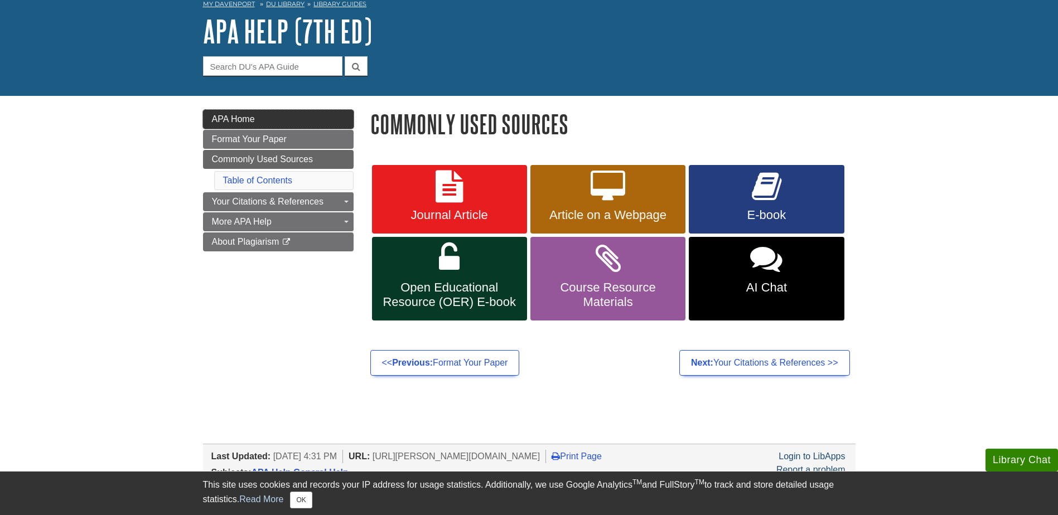 The image size is (1058, 515). Describe the element at coordinates (321, 472) in the screenshot. I see `a: General Help` at that location.